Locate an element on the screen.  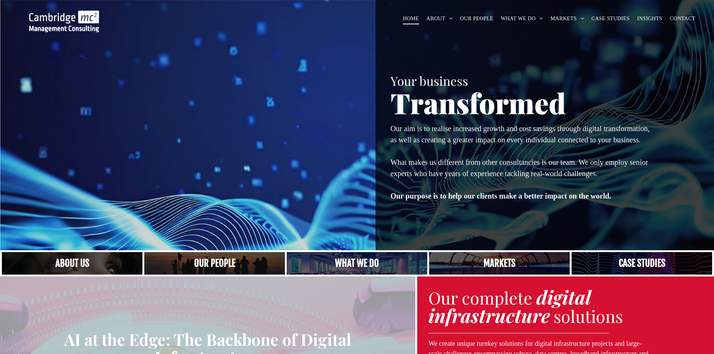
strong: Our purpose is to help our clients make a better impact on the world. is located at coordinates (501, 196).